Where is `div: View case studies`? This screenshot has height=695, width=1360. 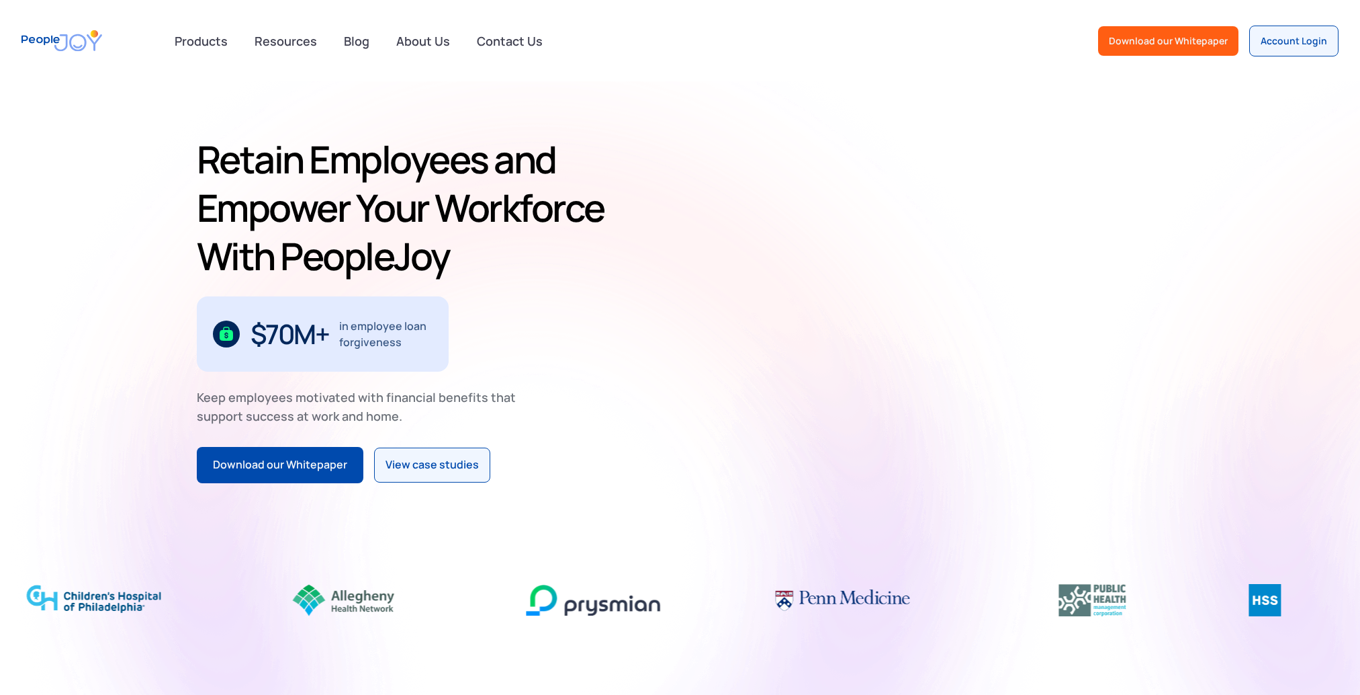 div: View case studies is located at coordinates (432, 465).